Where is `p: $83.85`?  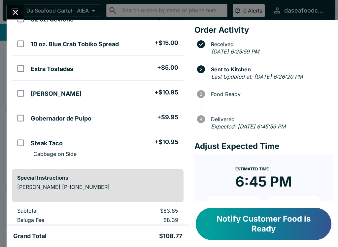
p: $83.85 is located at coordinates (145, 210).